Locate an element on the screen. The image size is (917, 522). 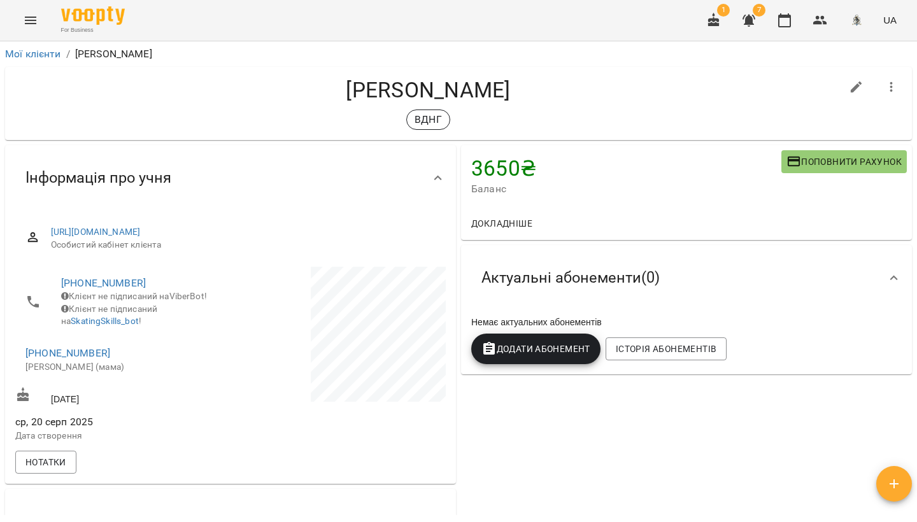
nav: breadcrumb is located at coordinates (458, 54).